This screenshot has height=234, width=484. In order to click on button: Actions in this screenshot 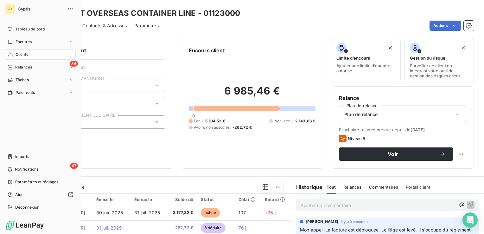, I will do `click(445, 26)`.